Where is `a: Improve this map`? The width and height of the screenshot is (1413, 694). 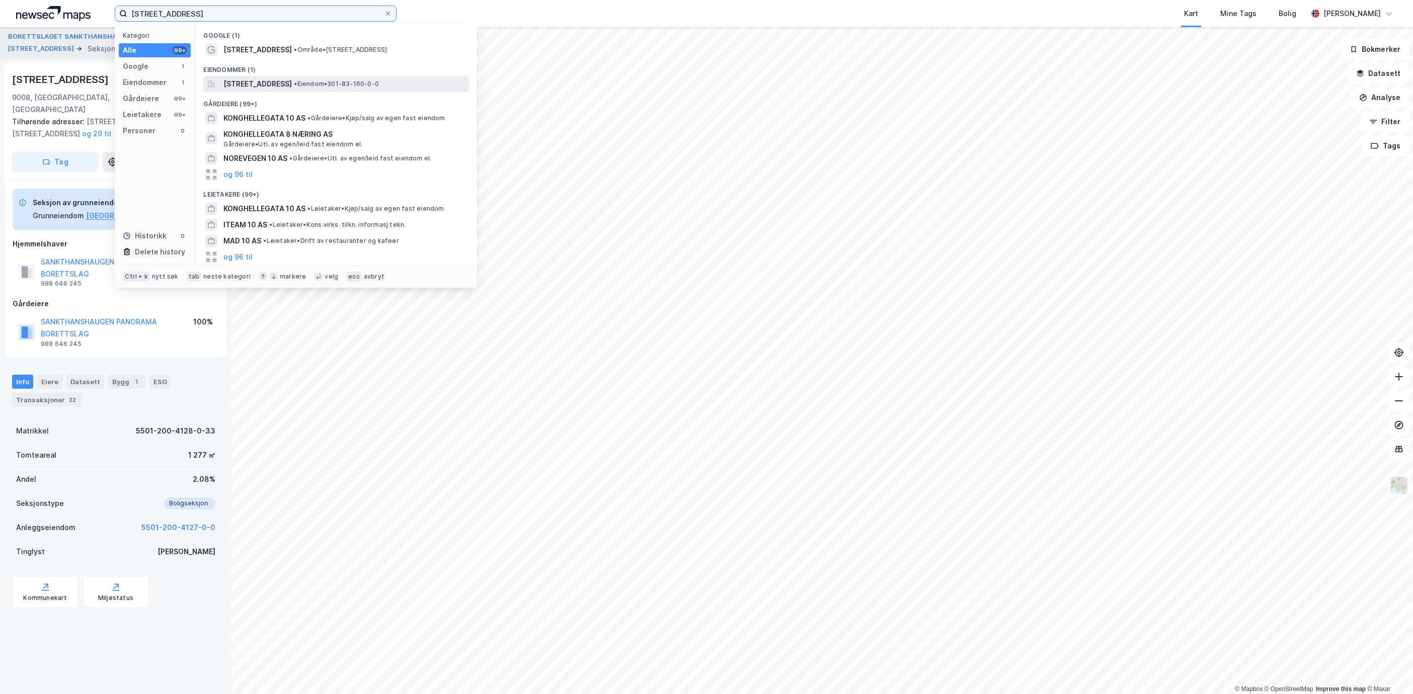
a: Improve this map is located at coordinates (1341, 689).